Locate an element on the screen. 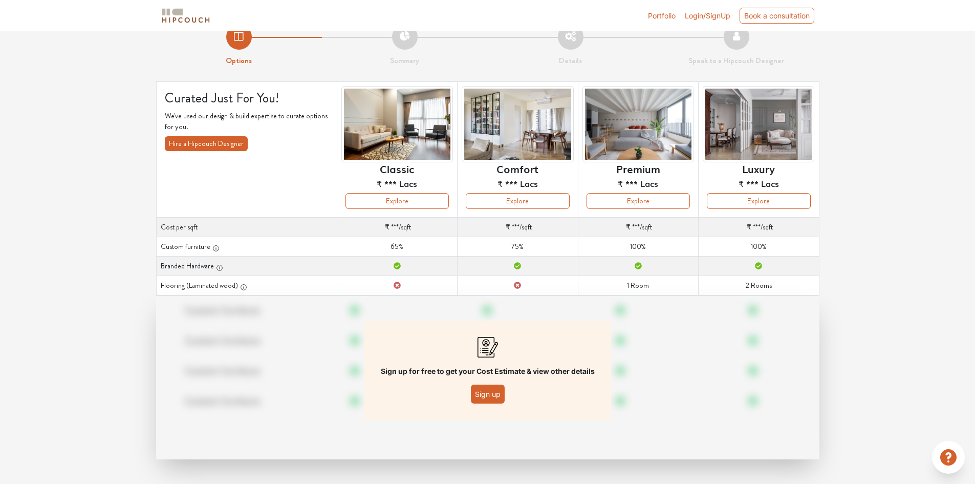 Image resolution: width=975 pixels, height=484 pixels. span: Login/SignUp is located at coordinates (707, 15).